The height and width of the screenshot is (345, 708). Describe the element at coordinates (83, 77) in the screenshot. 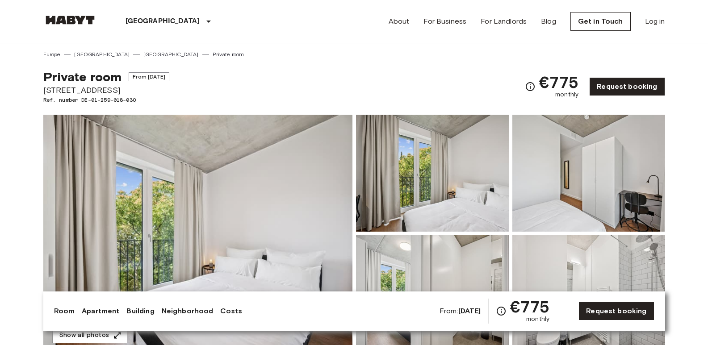

I see `span: Private room` at that location.